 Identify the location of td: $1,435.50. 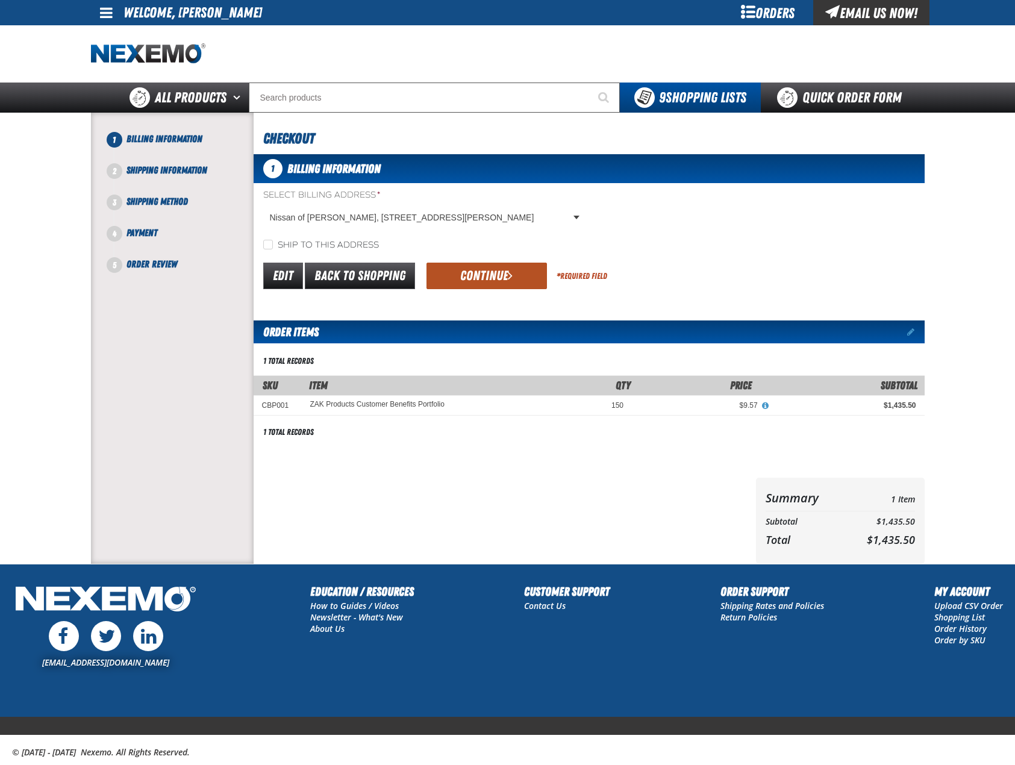
(879, 521).